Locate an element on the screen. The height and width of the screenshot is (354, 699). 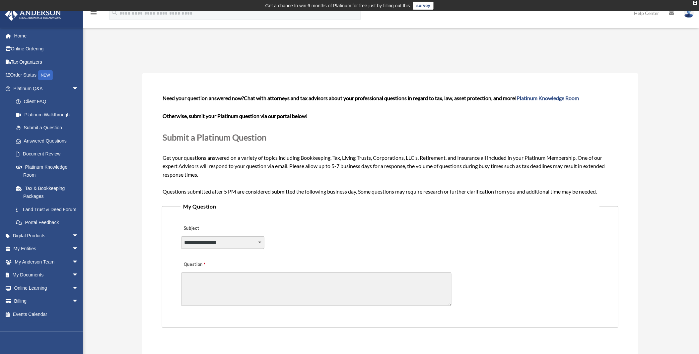
a: Order StatusNEW is located at coordinates (46, 75).